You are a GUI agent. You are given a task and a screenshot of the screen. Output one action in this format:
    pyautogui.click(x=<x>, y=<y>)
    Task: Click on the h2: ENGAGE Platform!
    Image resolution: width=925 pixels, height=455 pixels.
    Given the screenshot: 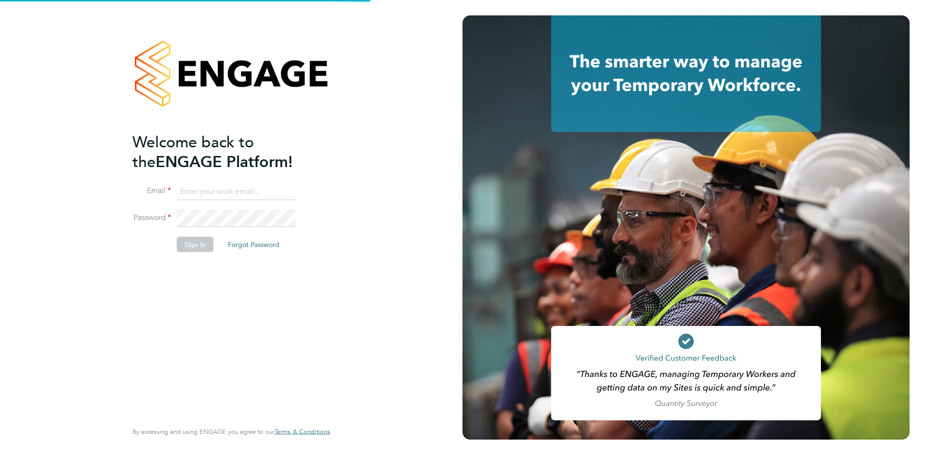 What is the action you would take?
    pyautogui.click(x=226, y=152)
    